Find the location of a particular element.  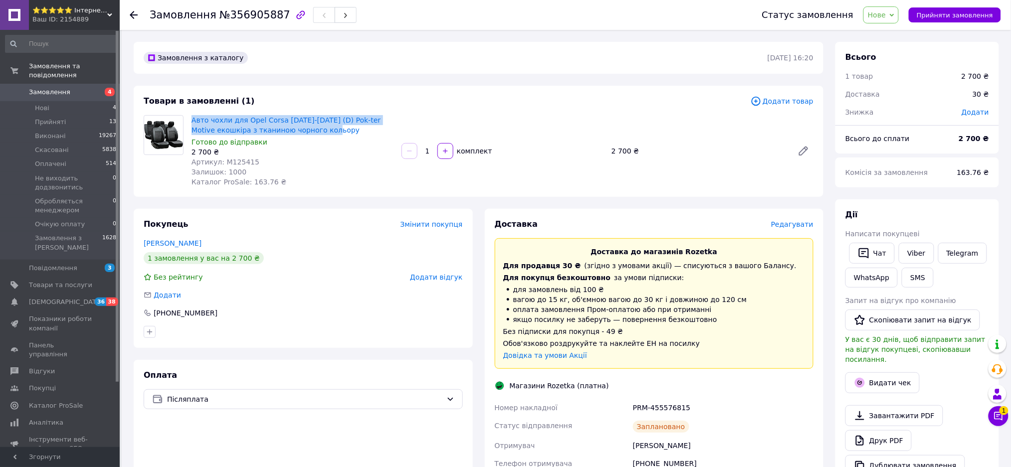

span: Доставка до магазинів Rozetka is located at coordinates (654, 252).